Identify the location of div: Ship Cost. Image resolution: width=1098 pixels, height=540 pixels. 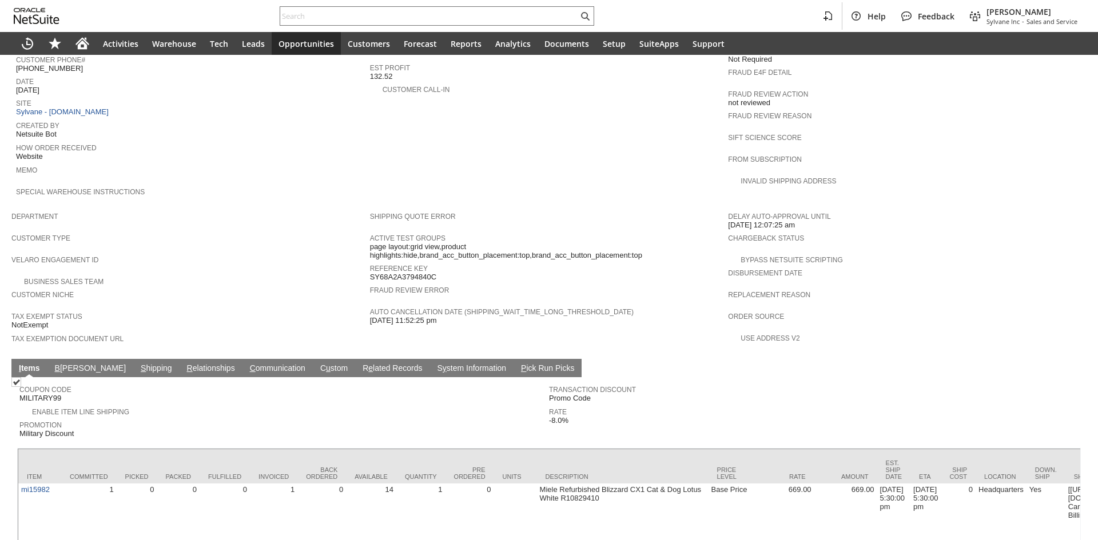
(958, 474).